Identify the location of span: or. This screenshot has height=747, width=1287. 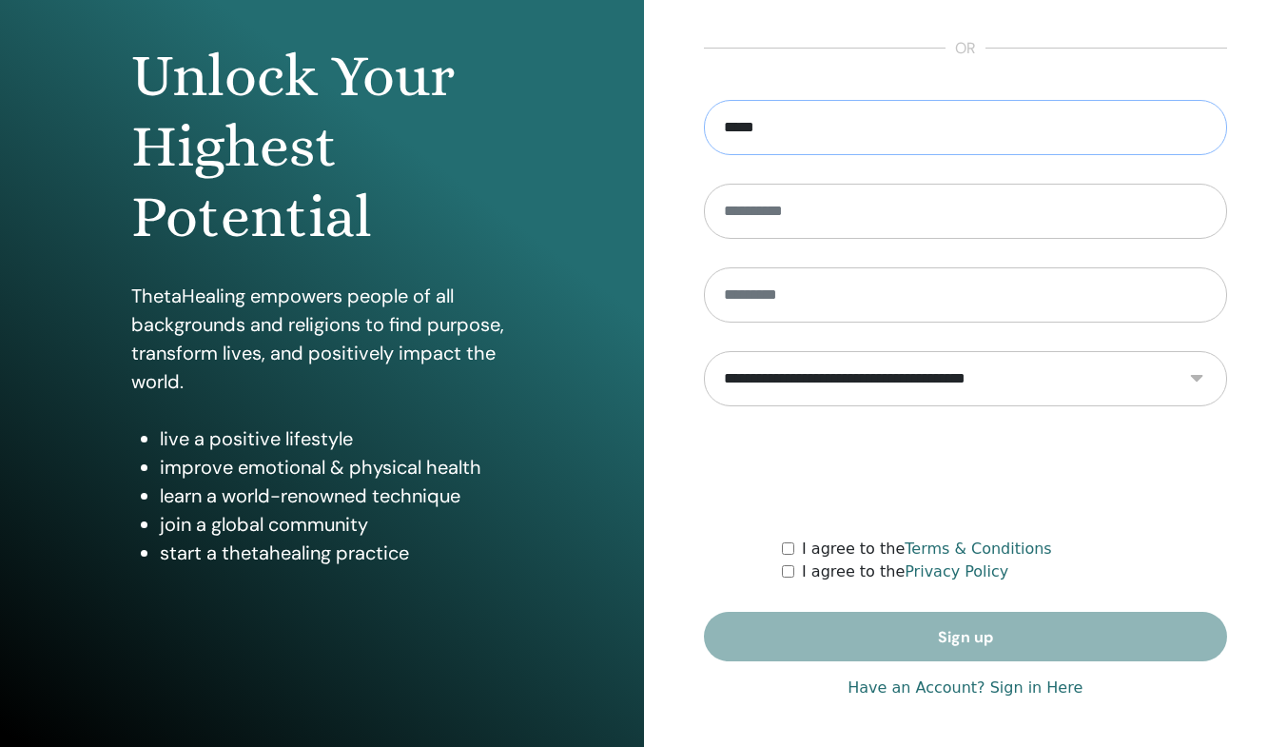
(965, 49).